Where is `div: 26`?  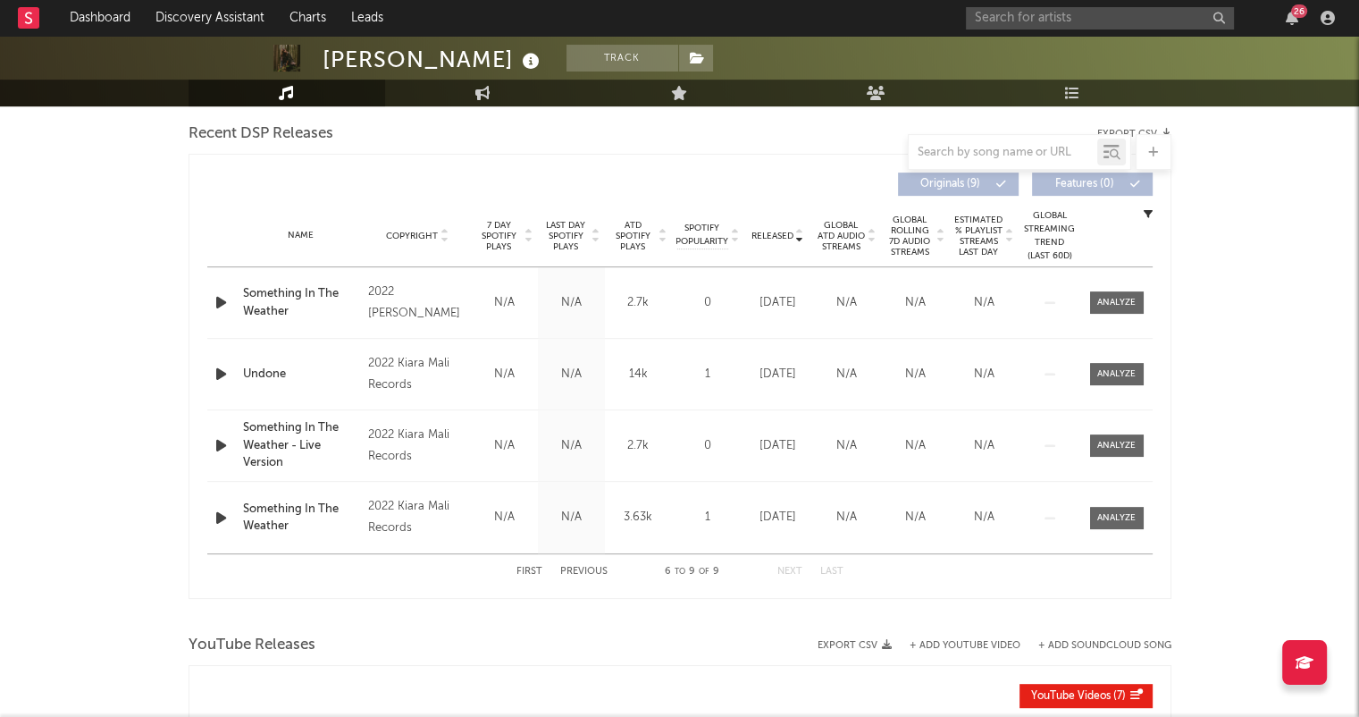
div: 26 is located at coordinates (1300, 11).